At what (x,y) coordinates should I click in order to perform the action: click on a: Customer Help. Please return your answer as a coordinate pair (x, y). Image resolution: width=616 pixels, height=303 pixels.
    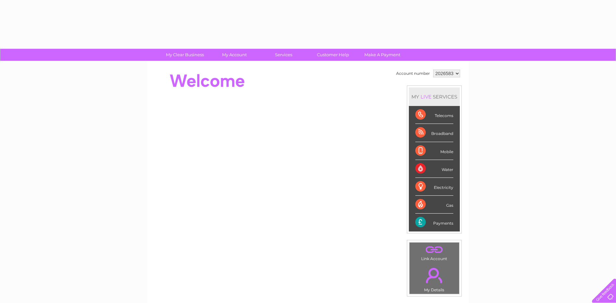
    Looking at the image, I should click on (333, 55).